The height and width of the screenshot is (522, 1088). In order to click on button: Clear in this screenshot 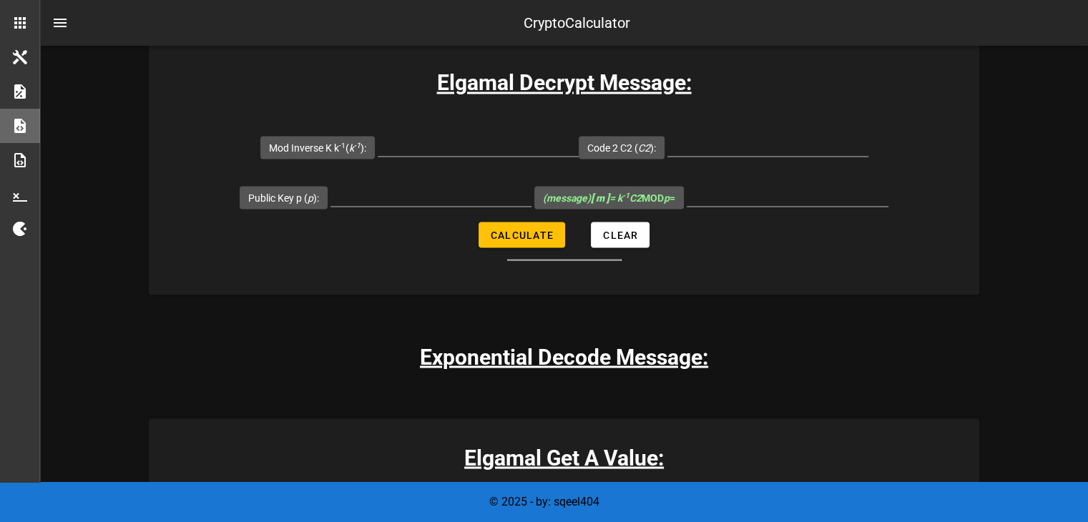, I will do `click(620, 235)`.